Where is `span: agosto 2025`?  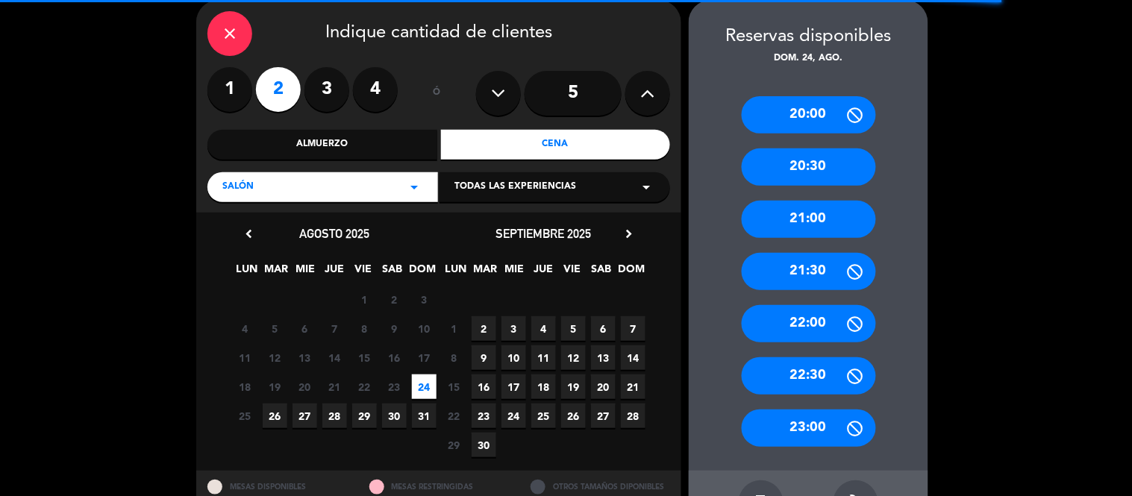
span: agosto 2025 is located at coordinates (334, 234).